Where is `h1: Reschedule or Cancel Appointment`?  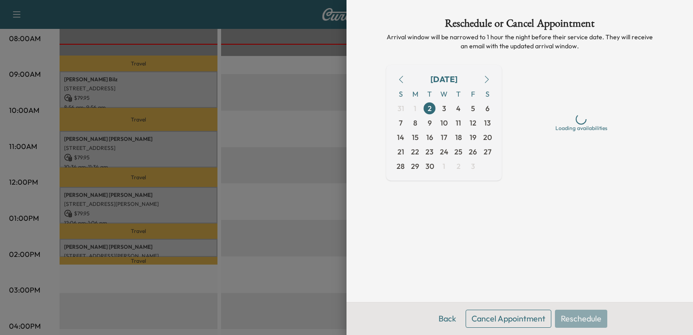
h1: Reschedule or Cancel Appointment is located at coordinates (520, 25).